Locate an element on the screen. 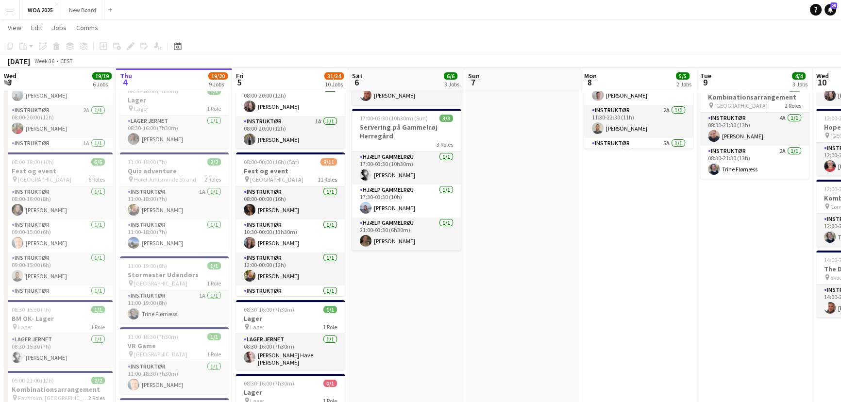 This screenshot has width=841, height=402. span: 0/1 is located at coordinates (330, 383).